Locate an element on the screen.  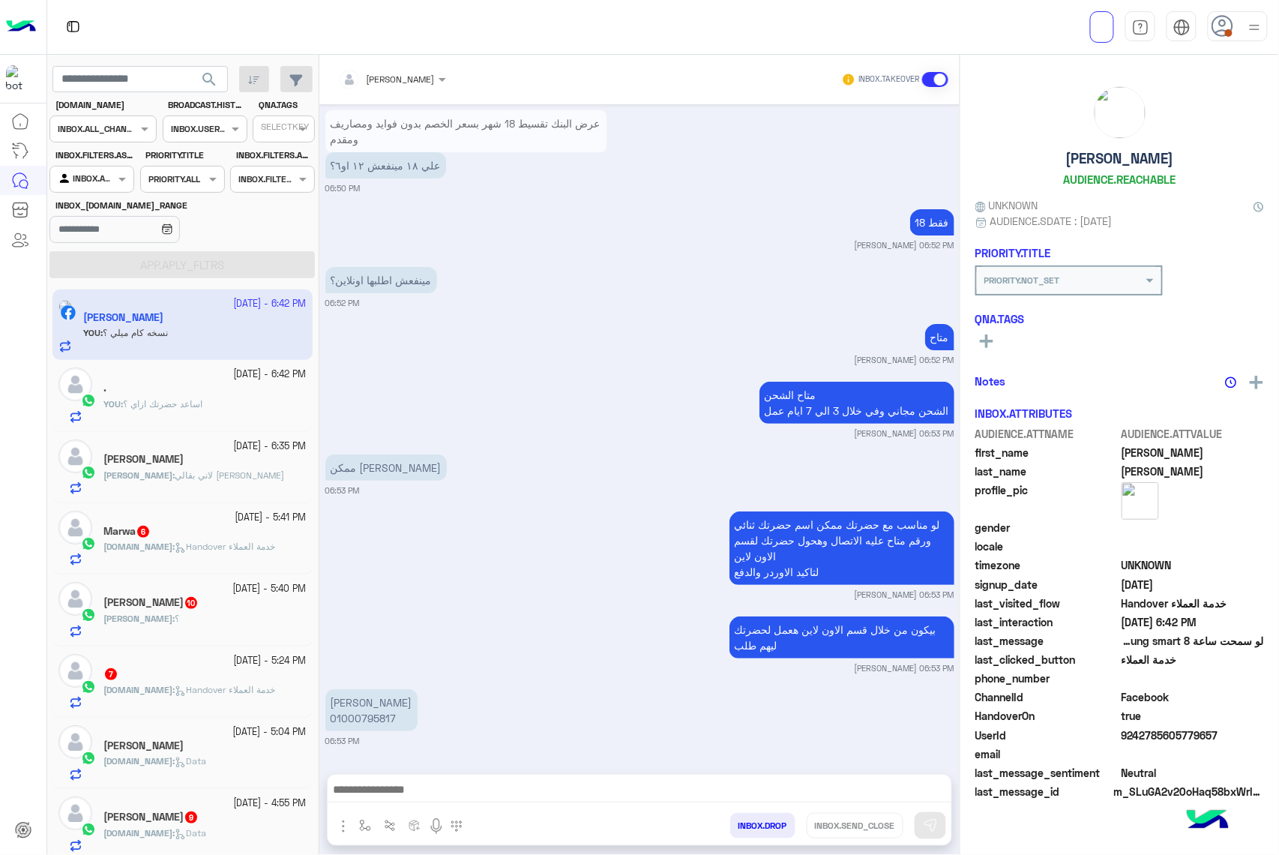
button: INBOX.SEND_CLOSE is located at coordinates (855, 826).